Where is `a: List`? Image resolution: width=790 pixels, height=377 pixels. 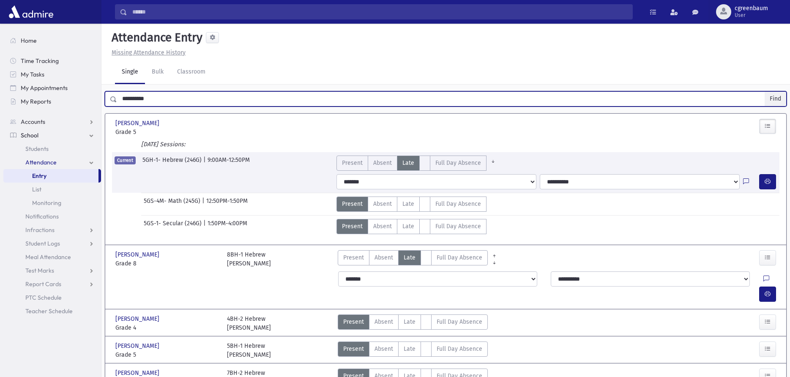 a: List is located at coordinates (52, 189).